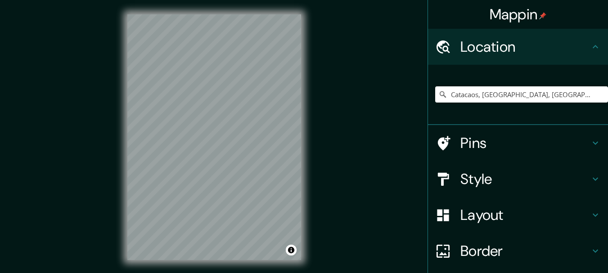  What do you see at coordinates (518, 215) in the screenshot?
I see `div: Layout` at bounding box center [518, 215].